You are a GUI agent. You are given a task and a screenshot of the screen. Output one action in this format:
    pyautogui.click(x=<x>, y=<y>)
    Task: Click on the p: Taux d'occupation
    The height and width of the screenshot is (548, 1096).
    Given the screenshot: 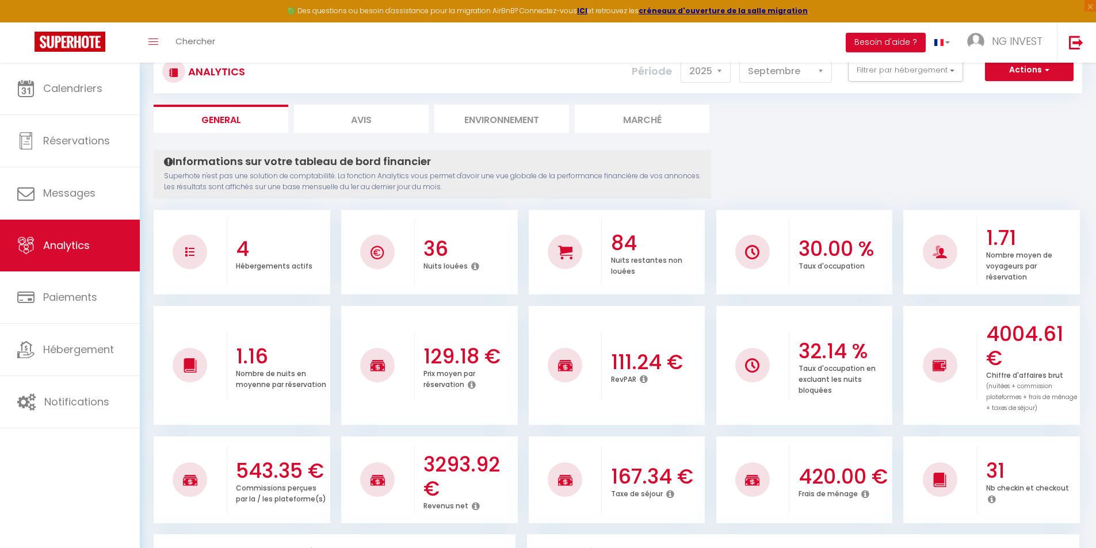 What is the action you would take?
    pyautogui.click(x=832, y=265)
    